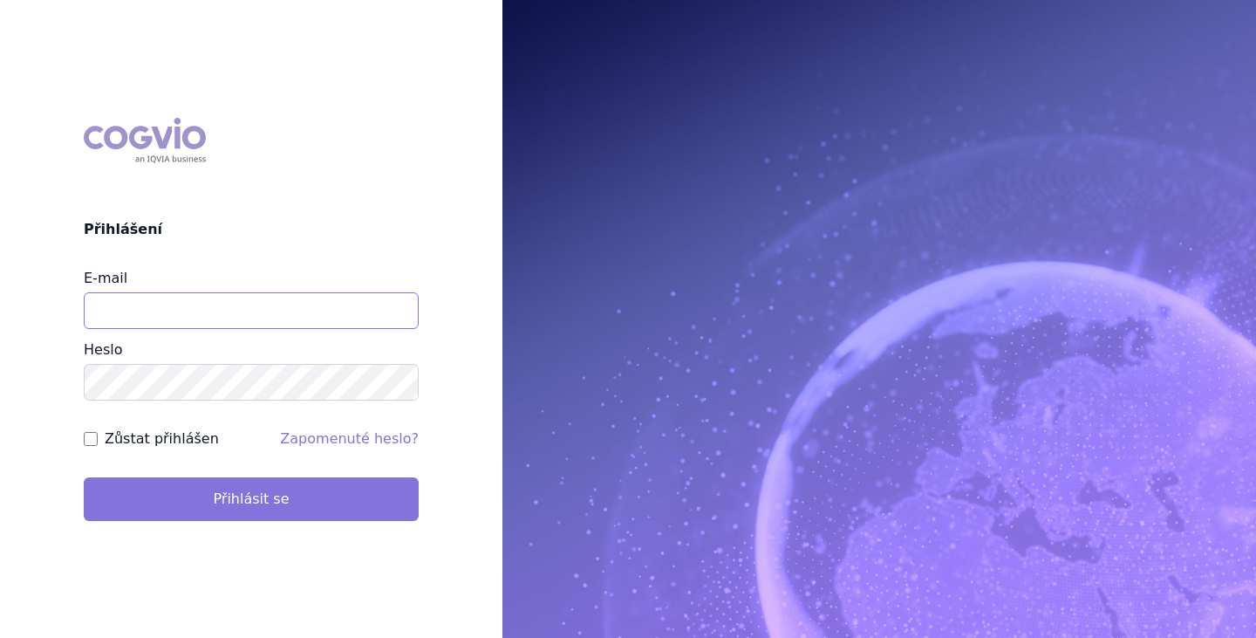 This screenshot has width=1256, height=638. I want to click on div: COGVIO, so click(145, 140).